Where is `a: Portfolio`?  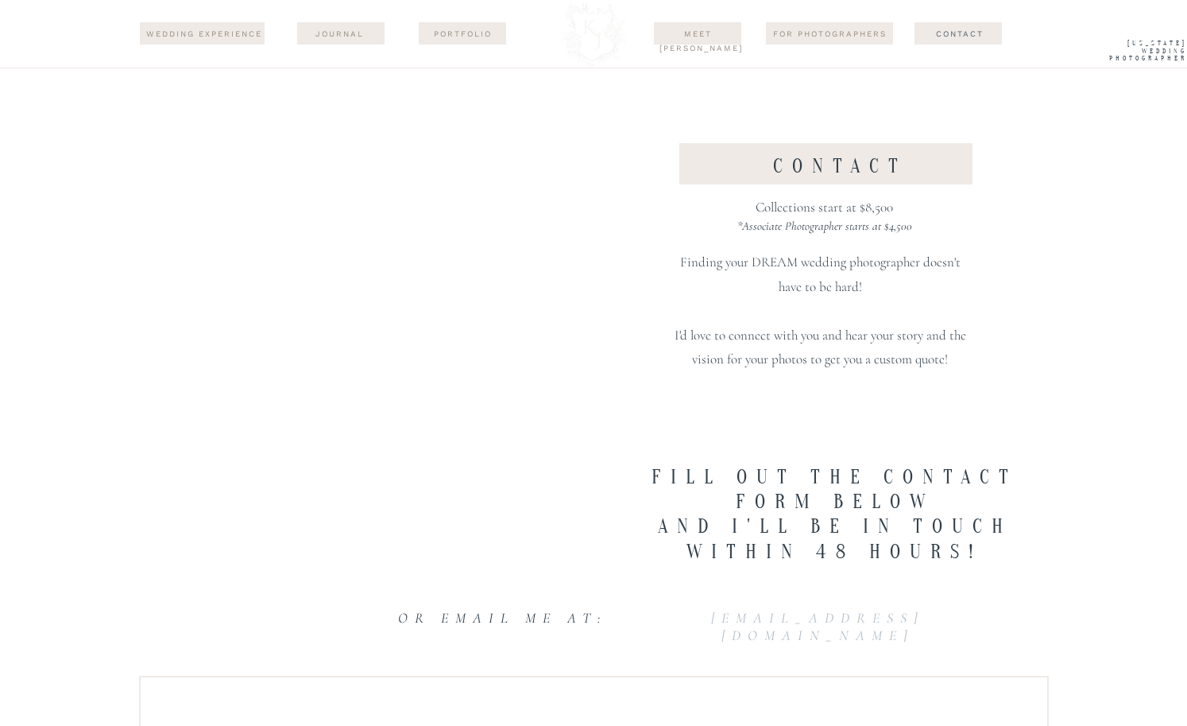 a: Portfolio is located at coordinates (462, 33).